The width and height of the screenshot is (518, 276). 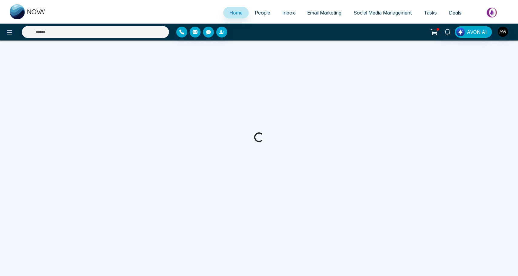 What do you see at coordinates (492, 12) in the screenshot?
I see `img: Market-place.gif` at bounding box center [492, 12].